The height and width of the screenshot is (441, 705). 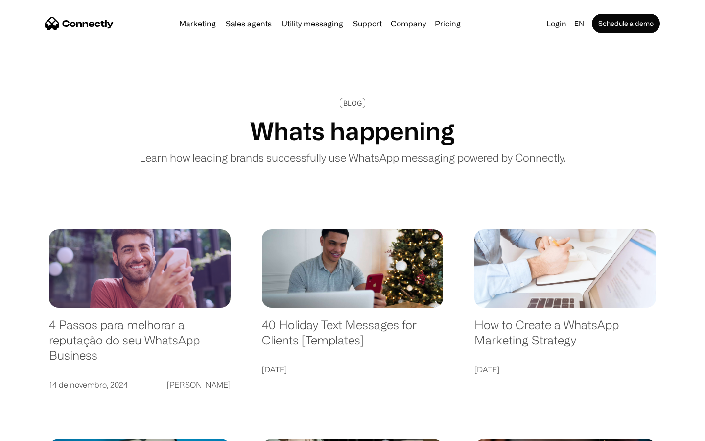 I want to click on a: Support, so click(x=367, y=24).